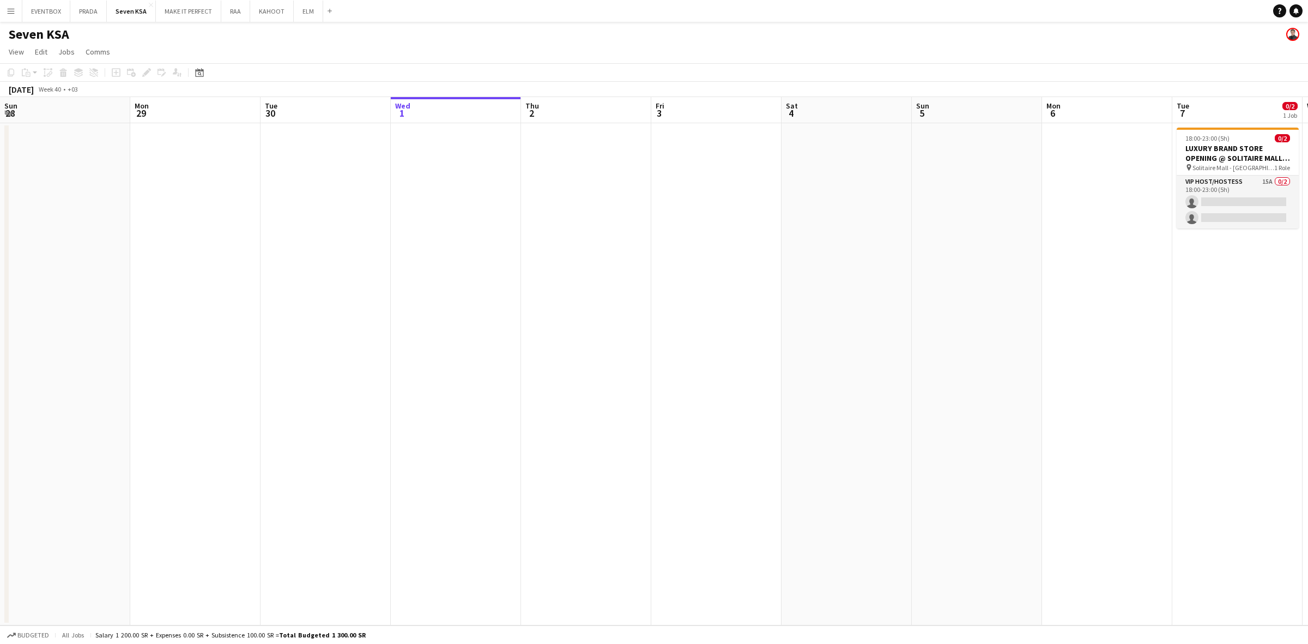 The image size is (1308, 644). What do you see at coordinates (131, 11) in the screenshot?
I see `button: Seven KSA` at bounding box center [131, 11].